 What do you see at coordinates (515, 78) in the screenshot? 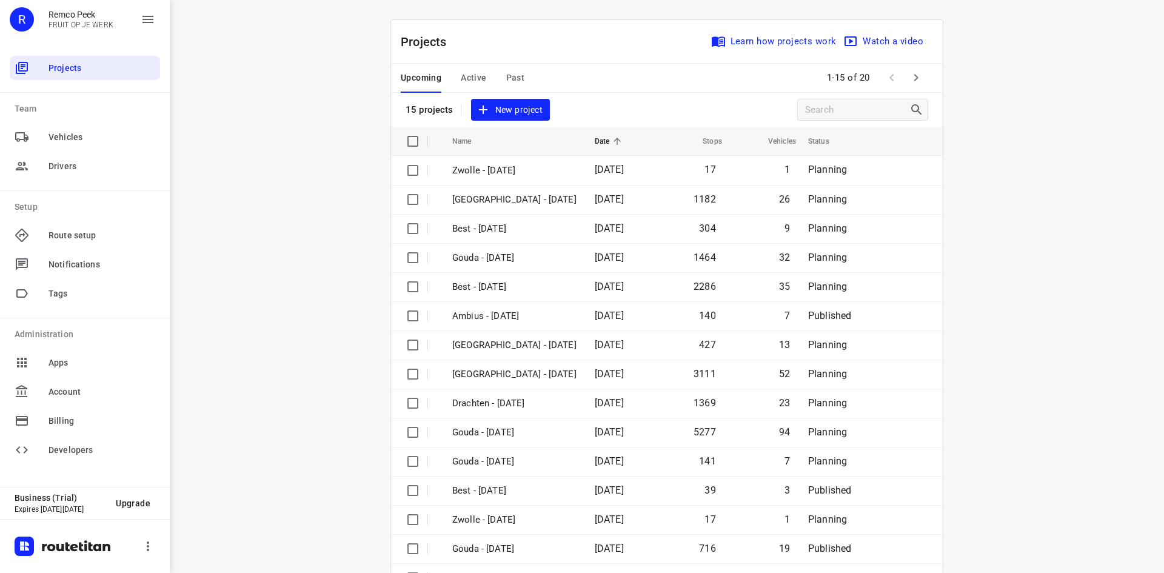
I see `span: Past` at bounding box center [515, 78].